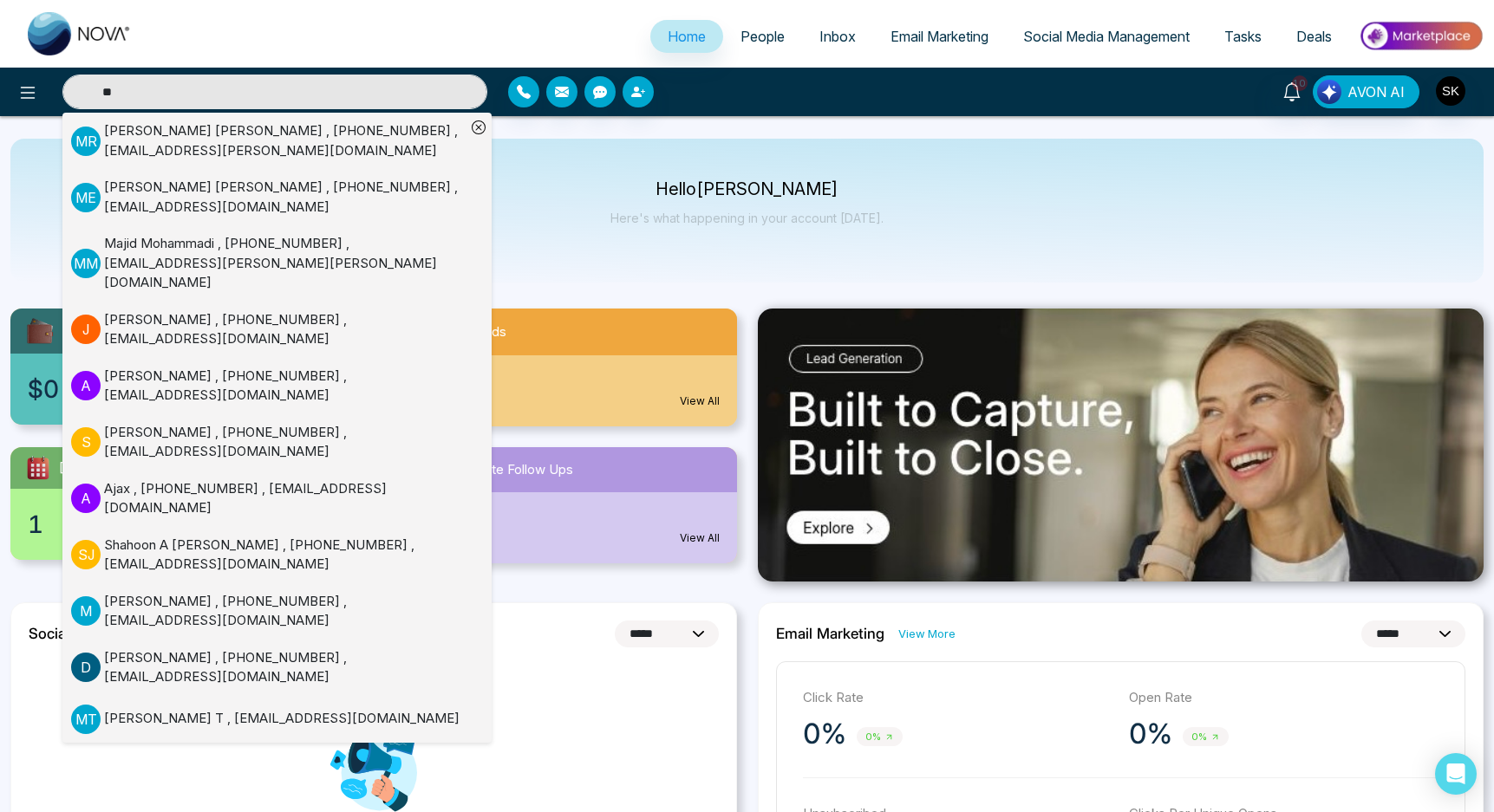 The width and height of the screenshot is (1494, 812). What do you see at coordinates (1243, 37) in the screenshot?
I see `span: Tasks` at bounding box center [1243, 37].